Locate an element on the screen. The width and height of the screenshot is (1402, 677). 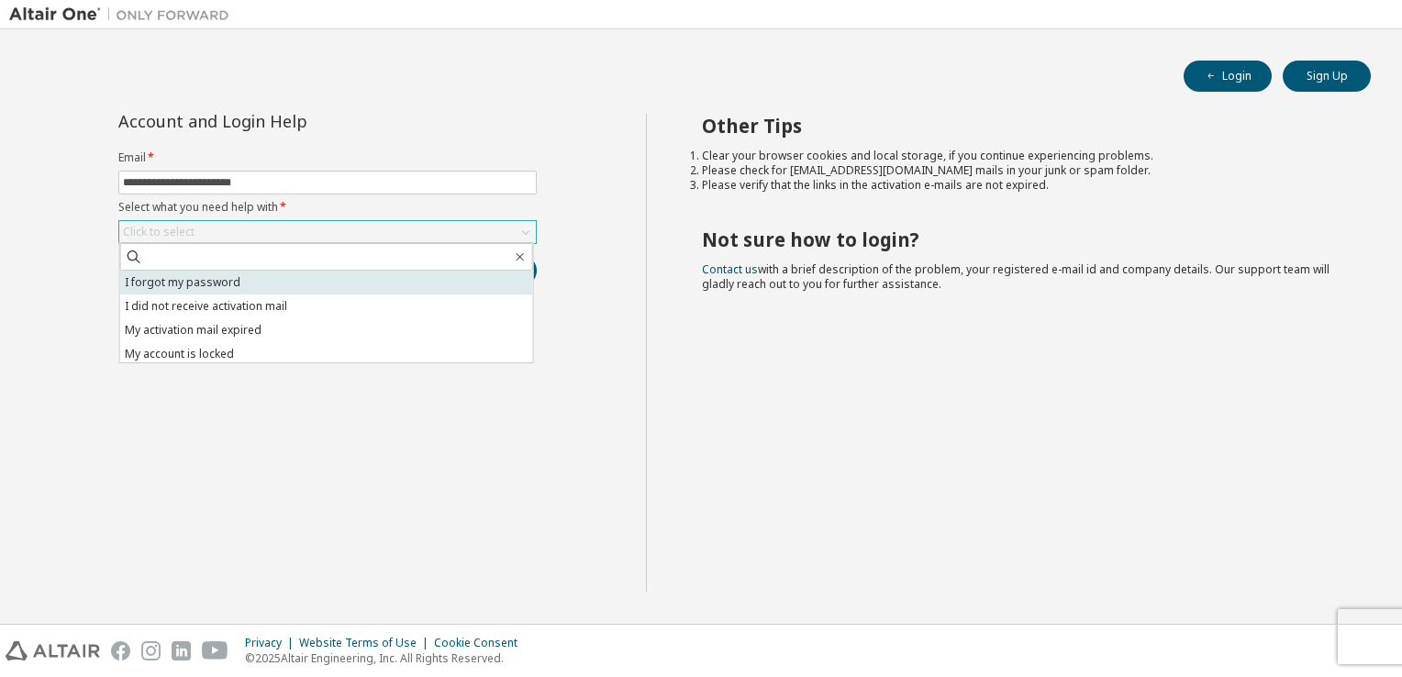
div: Cookie Consent is located at coordinates (481, 643).